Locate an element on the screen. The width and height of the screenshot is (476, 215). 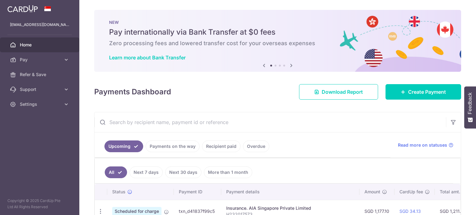
span: Amount is located at coordinates (372, 192).